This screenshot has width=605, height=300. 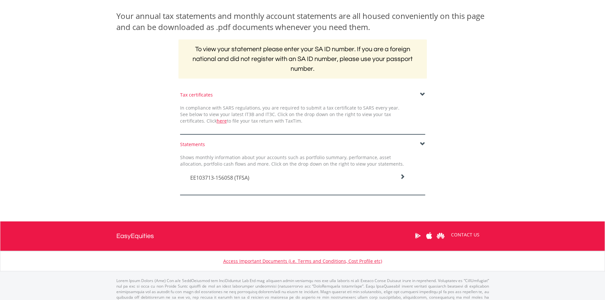 I want to click on h2: To view your statement please enter your SA ID number. If you are a foreign national and did not ..., so click(x=302, y=59).